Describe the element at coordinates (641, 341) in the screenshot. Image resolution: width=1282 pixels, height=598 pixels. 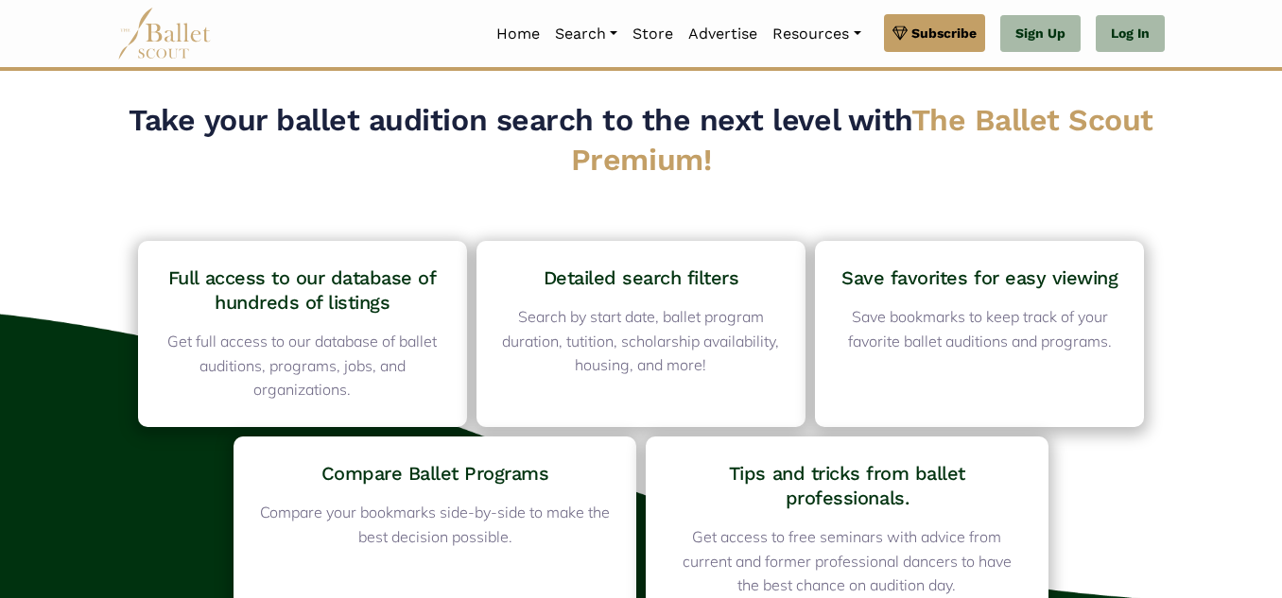
I see `p: Search by start date, ballet program duration, tutition, scholarship availability, housing, and m...` at that location.